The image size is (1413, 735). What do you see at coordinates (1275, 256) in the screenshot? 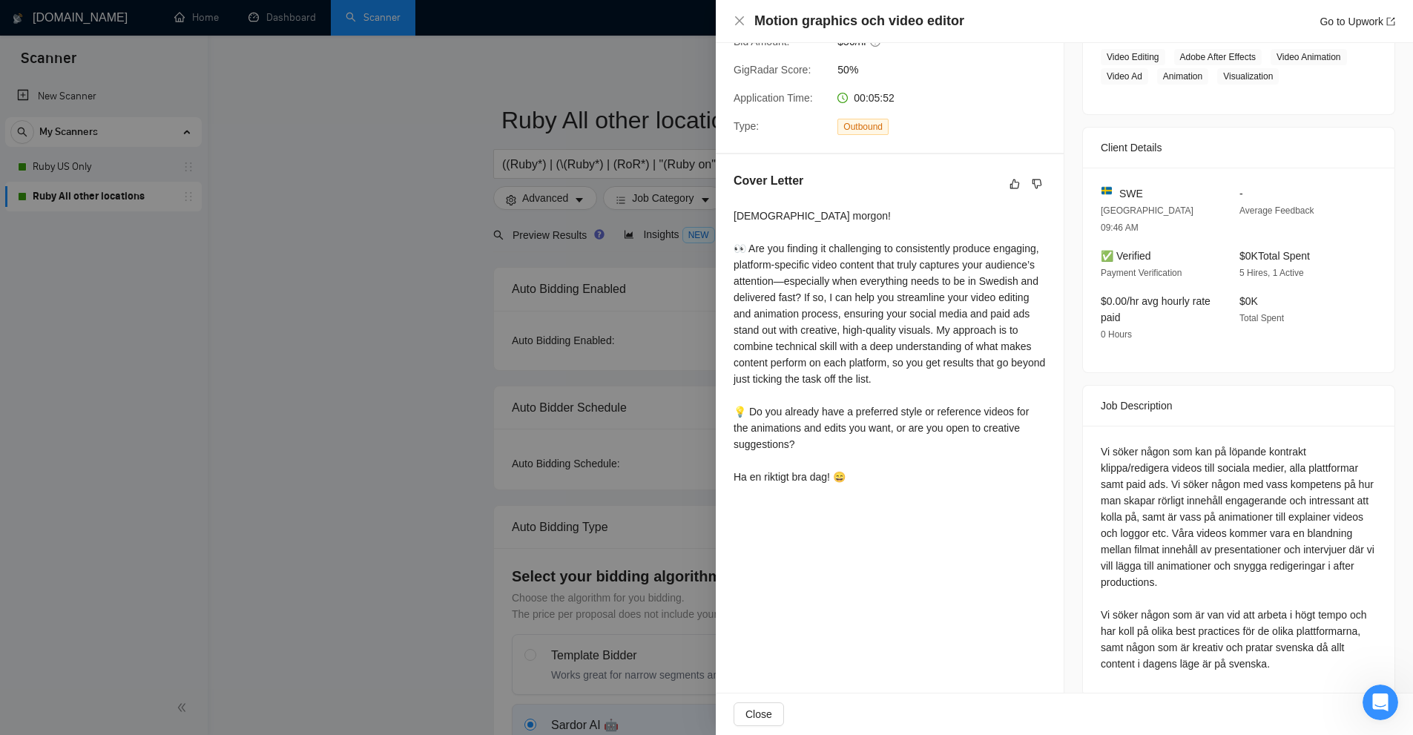
I see `span: $0K Total Spent` at bounding box center [1275, 256].